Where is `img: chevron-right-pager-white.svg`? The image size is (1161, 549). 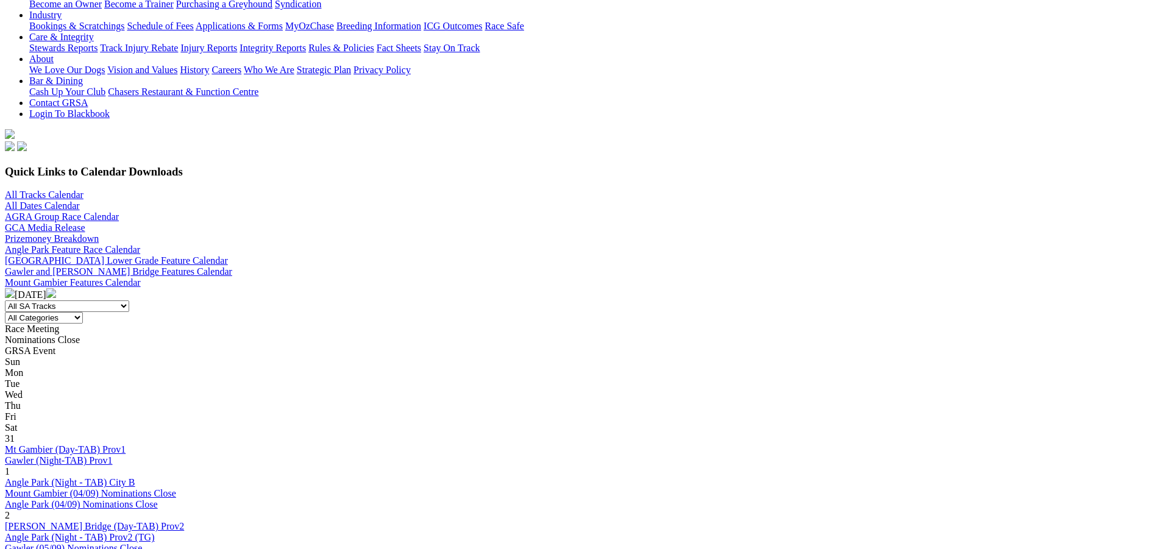
img: chevron-right-pager-white.svg is located at coordinates (51, 293).